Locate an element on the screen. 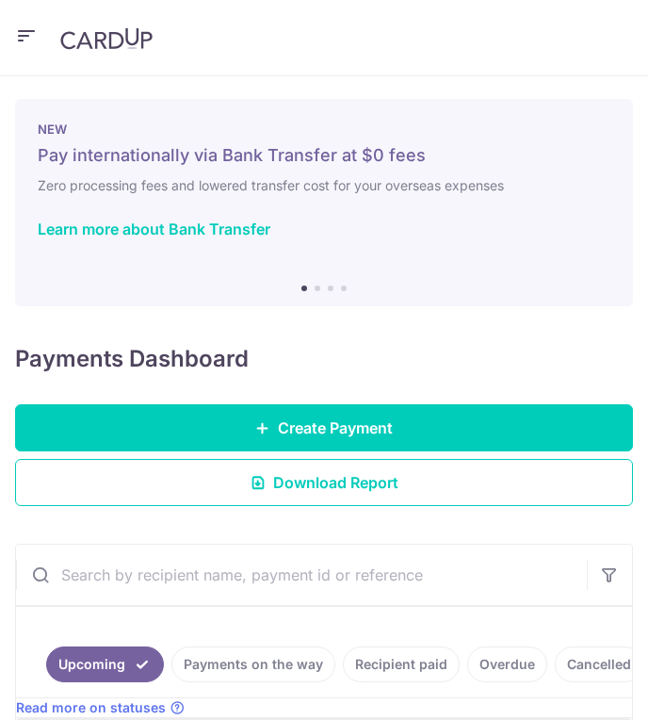 This screenshot has width=648, height=720. a: Recipient paid is located at coordinates (402, 665).